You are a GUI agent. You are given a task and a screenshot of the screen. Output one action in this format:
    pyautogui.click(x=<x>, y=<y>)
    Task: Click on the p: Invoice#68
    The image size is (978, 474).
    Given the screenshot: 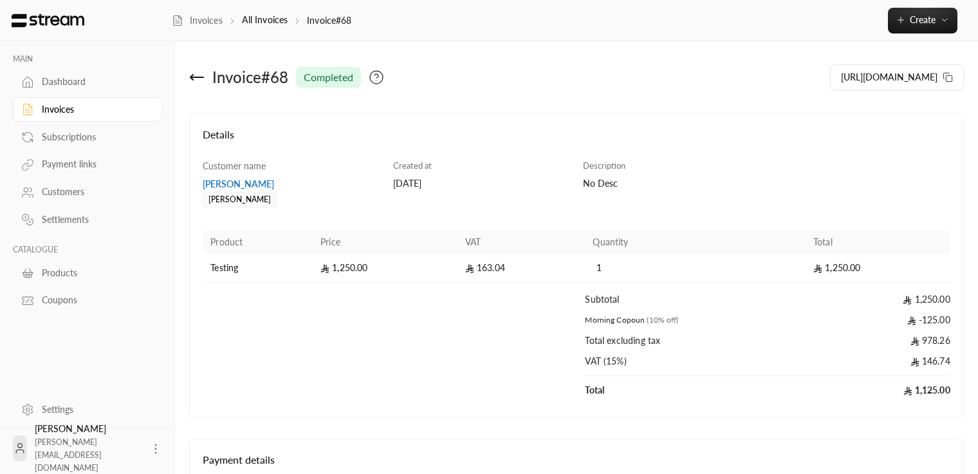 What is the action you would take?
    pyautogui.click(x=329, y=21)
    